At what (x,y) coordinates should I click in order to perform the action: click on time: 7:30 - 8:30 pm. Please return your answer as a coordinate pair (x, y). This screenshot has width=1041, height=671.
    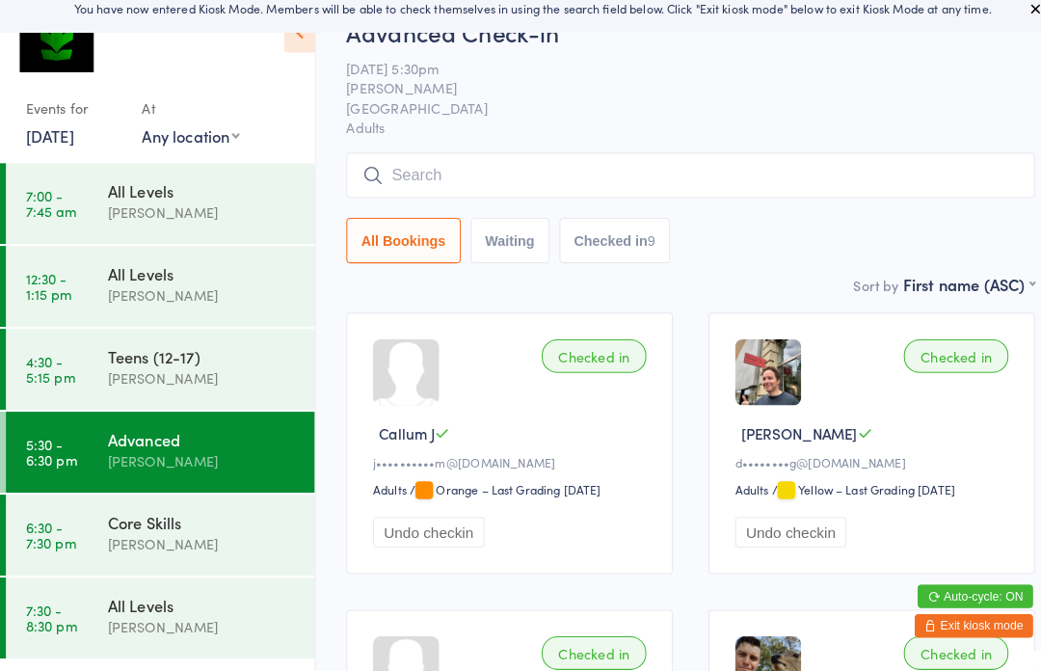
    Looking at the image, I should click on (50, 620).